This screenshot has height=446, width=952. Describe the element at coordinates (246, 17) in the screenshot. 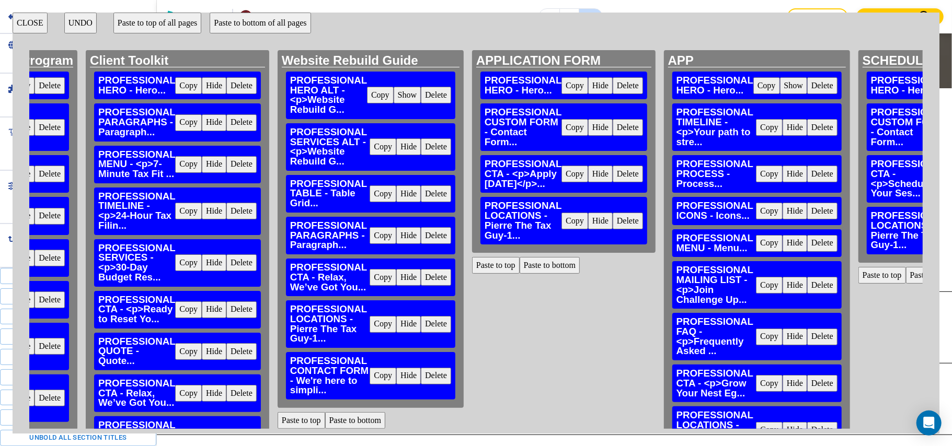

I see `img: Your Logo` at that location.